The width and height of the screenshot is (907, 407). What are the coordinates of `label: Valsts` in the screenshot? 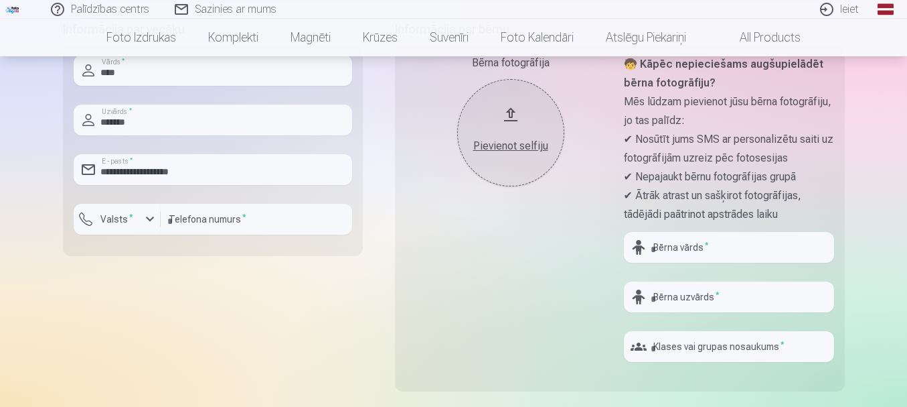 It's located at (117, 219).